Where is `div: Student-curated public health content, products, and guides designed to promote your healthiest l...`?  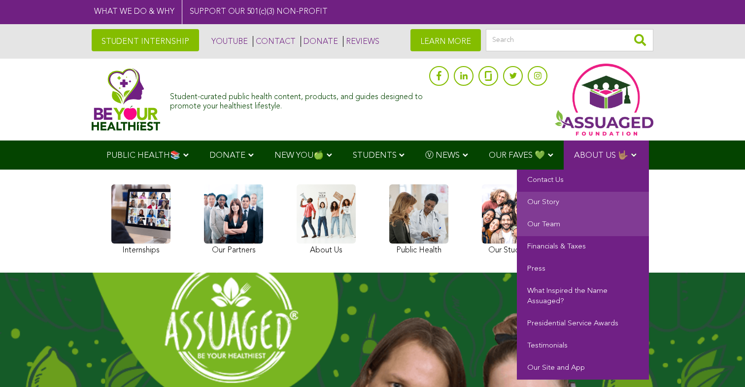
div: Student-curated public health content, products, and guides designed to promote your healthiest l... is located at coordinates (297, 100).